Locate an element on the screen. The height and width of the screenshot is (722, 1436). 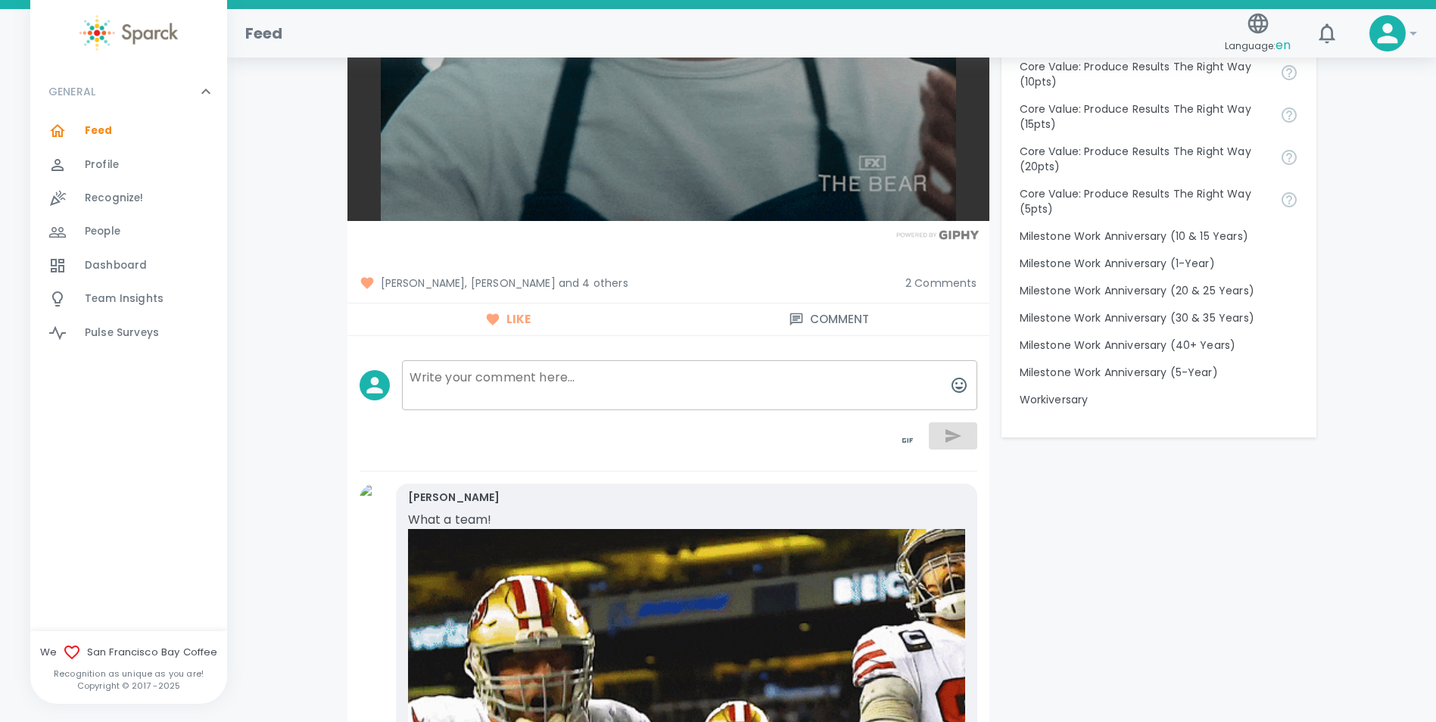
span: We San Francisco Bay Coffee is located at coordinates (129, 652).